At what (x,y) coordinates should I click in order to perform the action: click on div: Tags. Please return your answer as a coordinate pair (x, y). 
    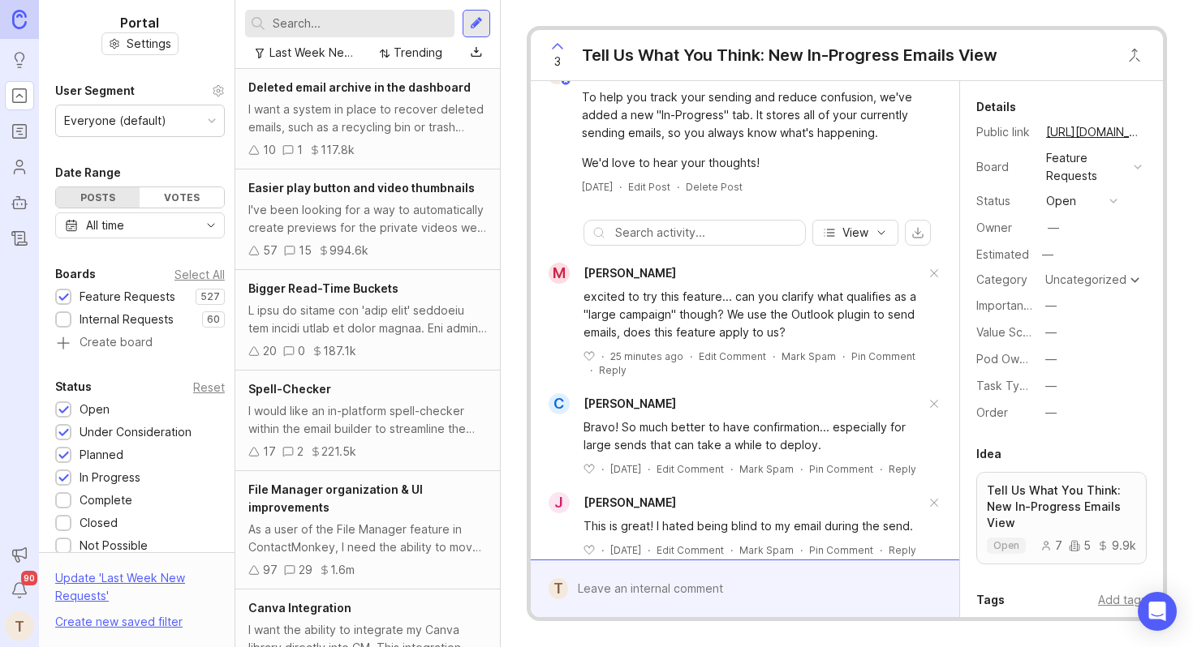
    Looking at the image, I should click on (990, 600).